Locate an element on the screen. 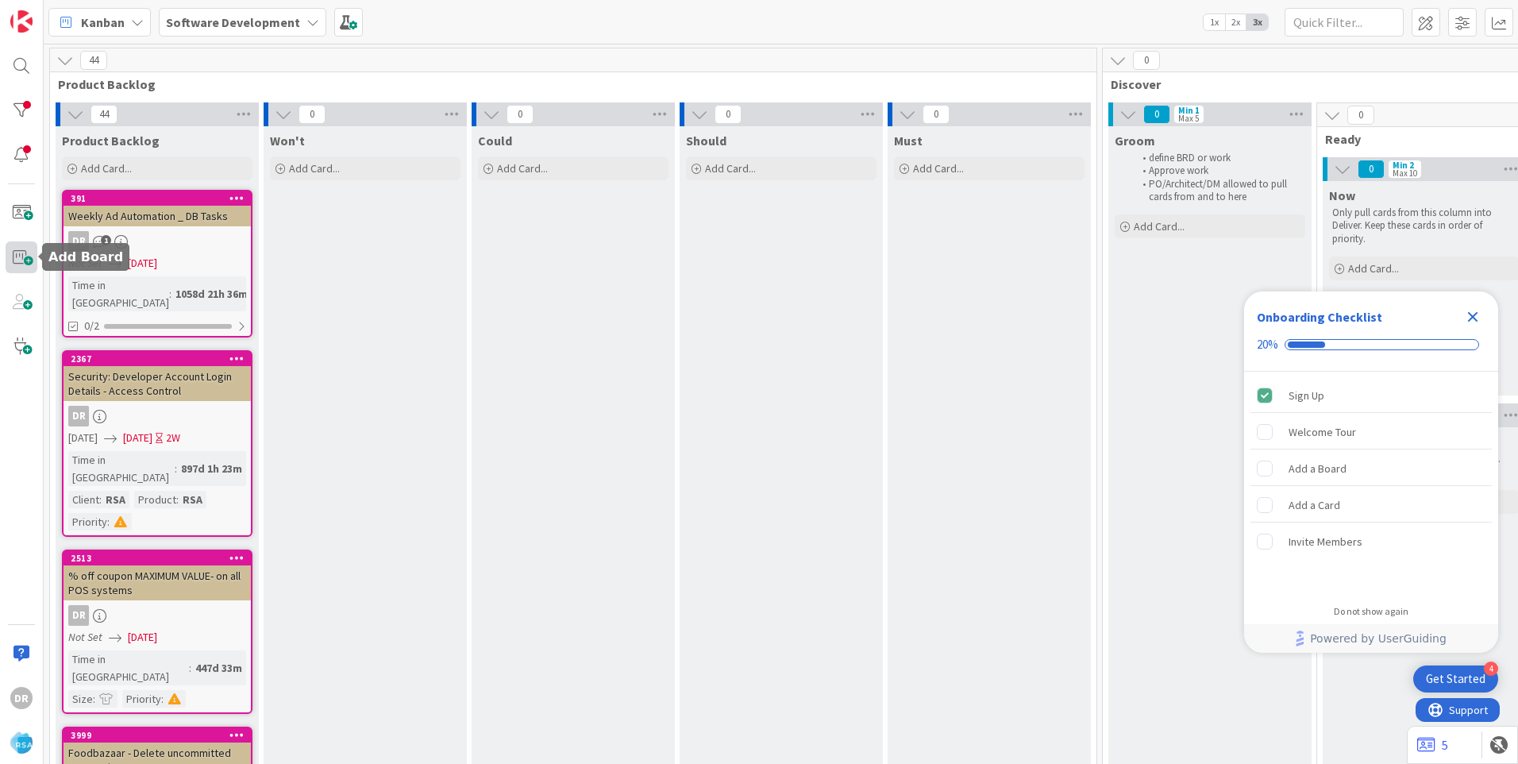 The width and height of the screenshot is (1518, 764). div: Min 2 is located at coordinates (1403, 165).